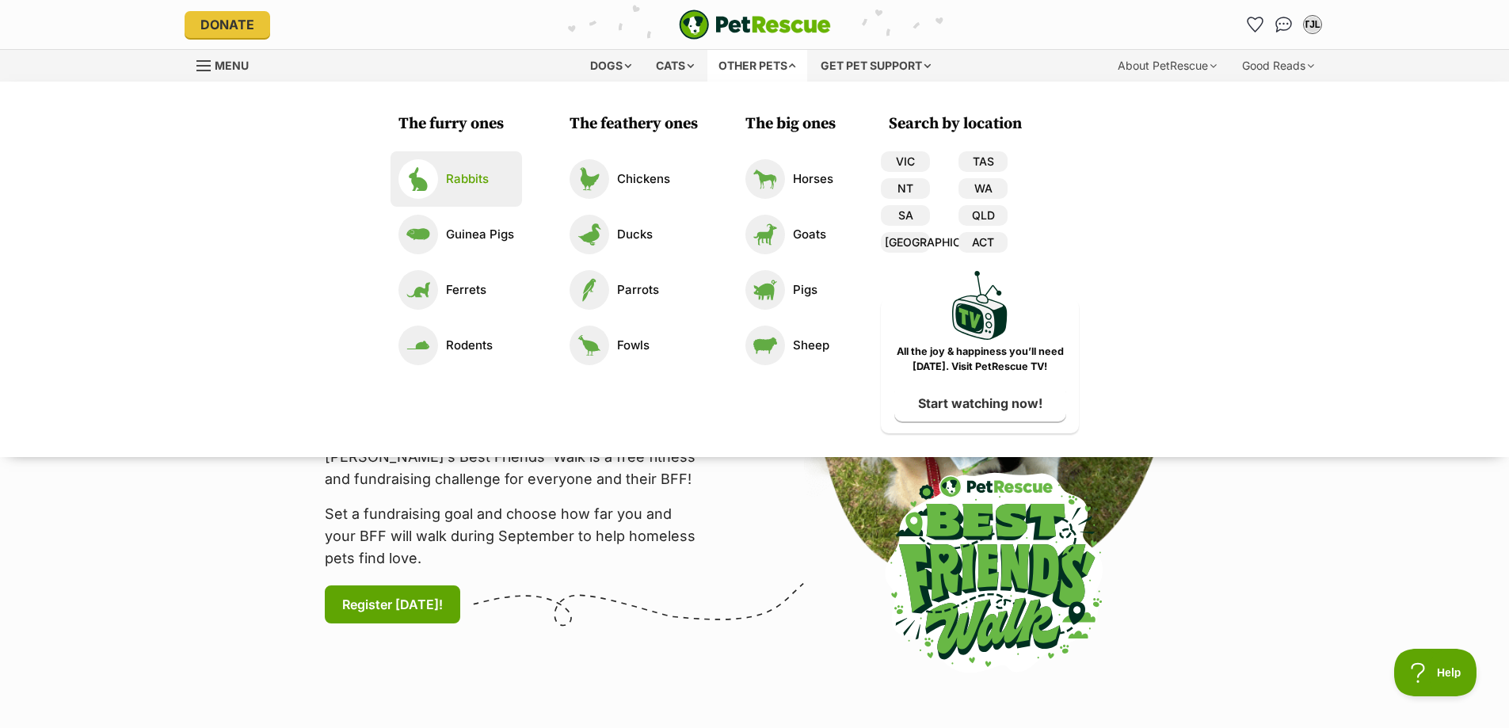 This screenshot has height=728, width=1509. What do you see at coordinates (793, 124) in the screenshot?
I see `h3: The big ones` at bounding box center [793, 124].